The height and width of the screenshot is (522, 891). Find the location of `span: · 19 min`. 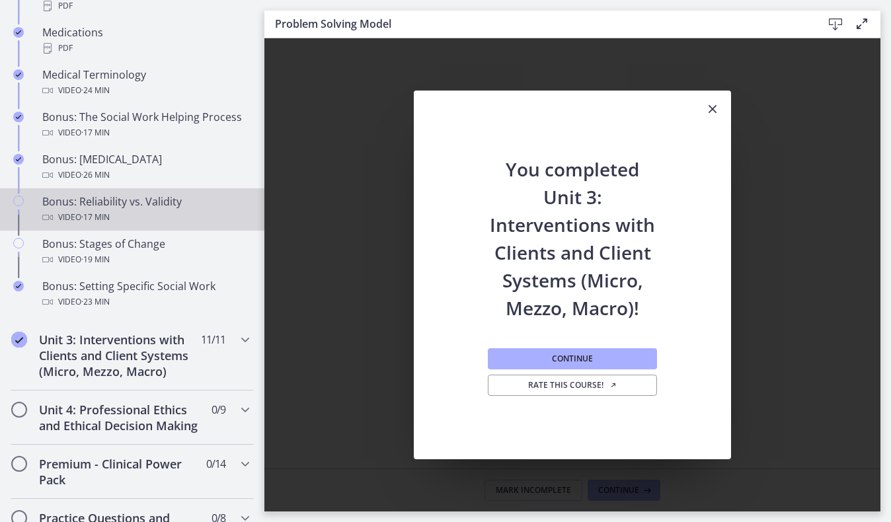

span: · 19 min is located at coordinates (95, 260).